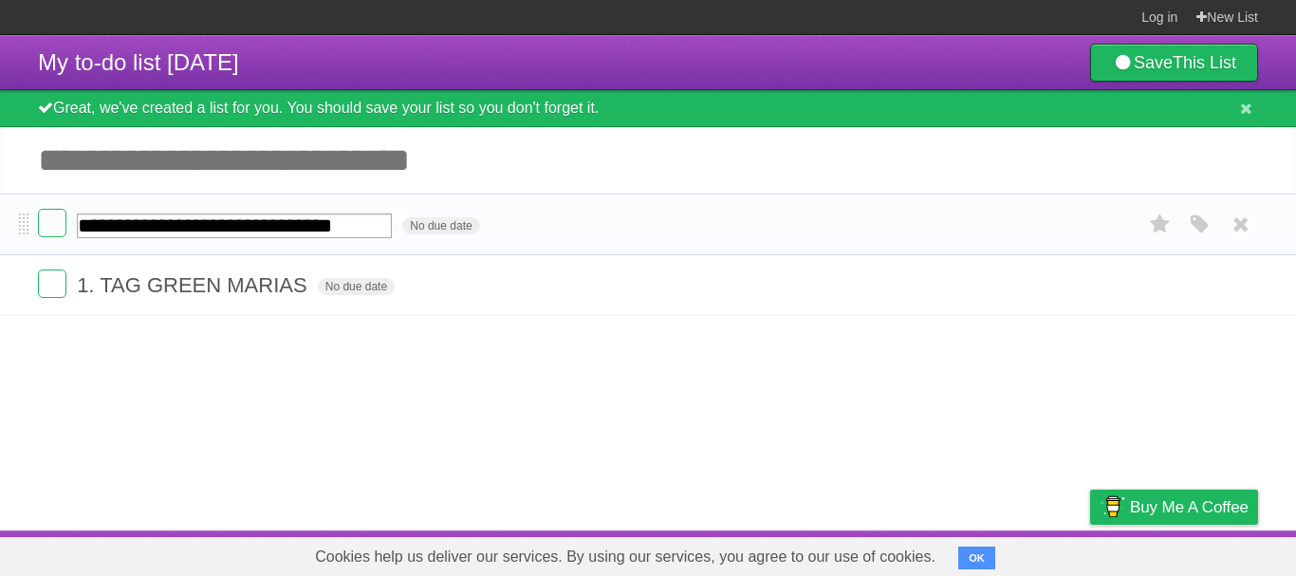  I want to click on a: Developers, so click(938, 553).